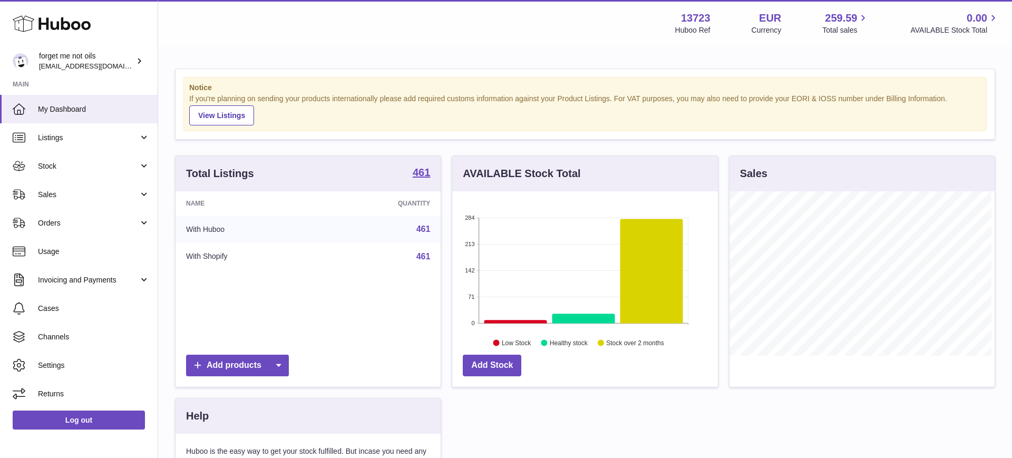 The width and height of the screenshot is (1012, 458). Describe the element at coordinates (379, 203) in the screenshot. I see `th: Quantity` at that location.